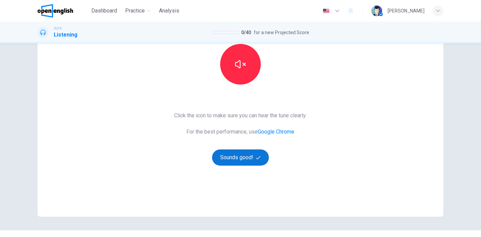 The image size is (481, 237). Describe the element at coordinates (277, 132) in the screenshot. I see `a: Google Chrome` at that location.